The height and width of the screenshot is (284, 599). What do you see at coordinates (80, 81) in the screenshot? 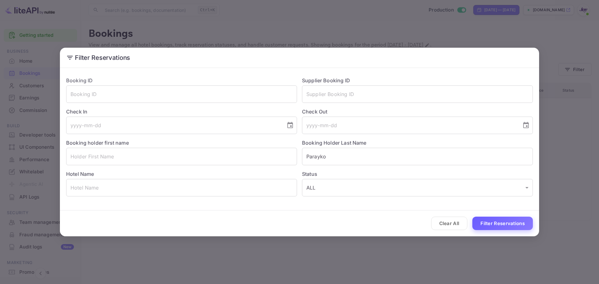
I see `label: Booking ID` at bounding box center [80, 81].